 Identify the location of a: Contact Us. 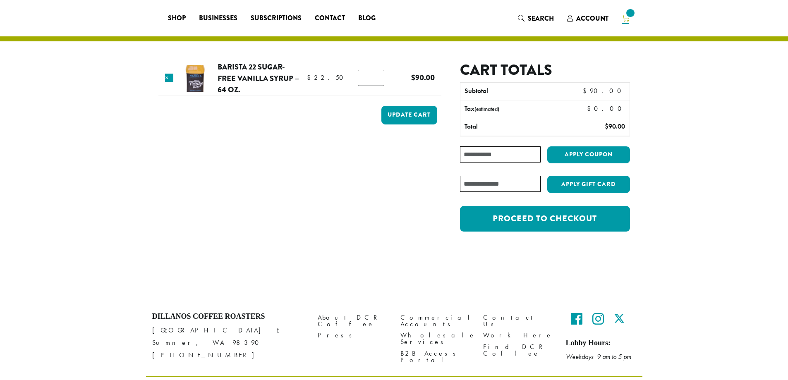
(518, 321).